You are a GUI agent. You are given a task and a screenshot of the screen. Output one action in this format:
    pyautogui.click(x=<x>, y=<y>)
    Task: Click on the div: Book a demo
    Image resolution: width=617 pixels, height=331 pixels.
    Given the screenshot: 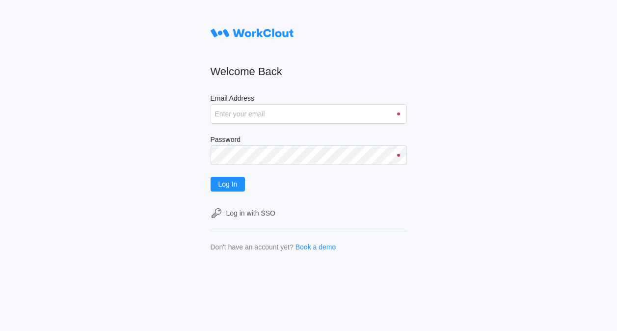 What is the action you would take?
    pyautogui.click(x=316, y=247)
    